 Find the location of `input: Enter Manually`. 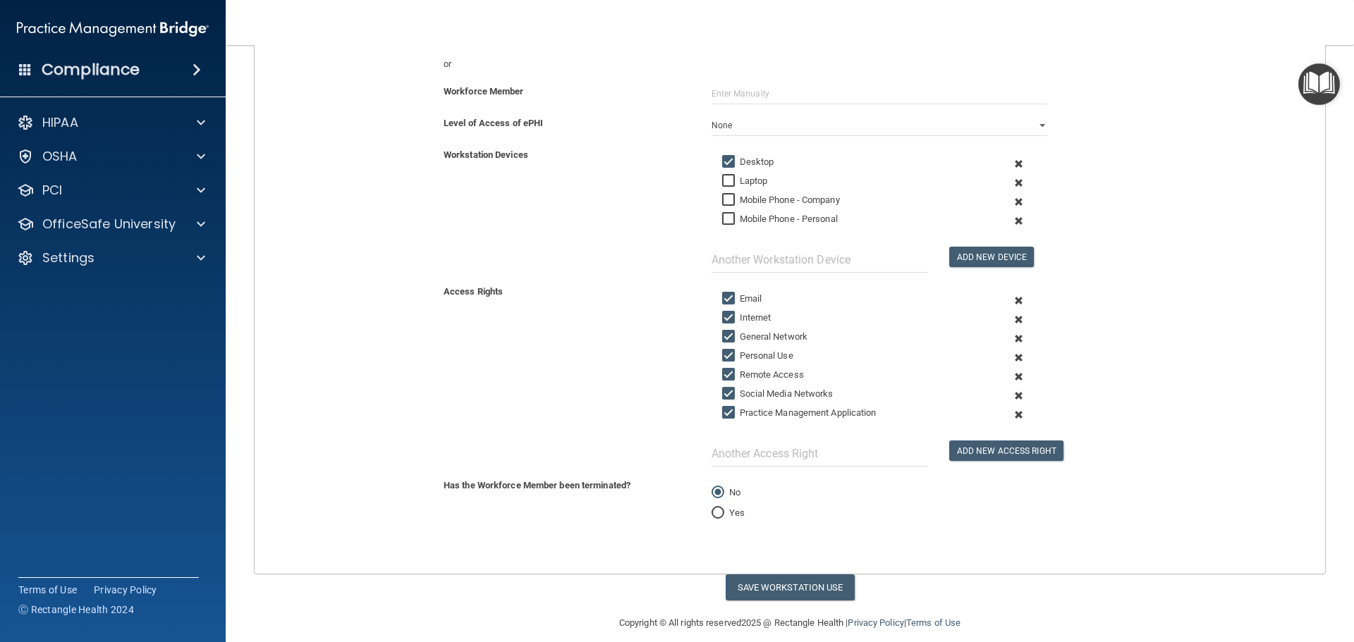

input: Enter Manually is located at coordinates (879, 94).